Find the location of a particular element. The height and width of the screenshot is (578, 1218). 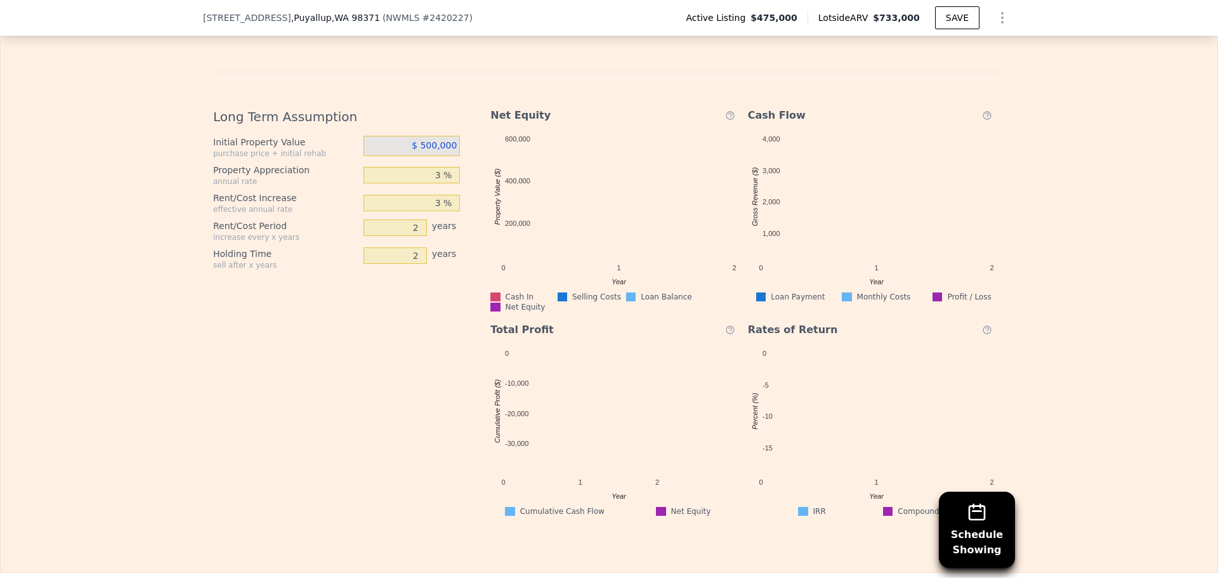

div: Cumulative Cash Flow is located at coordinates (554, 511).